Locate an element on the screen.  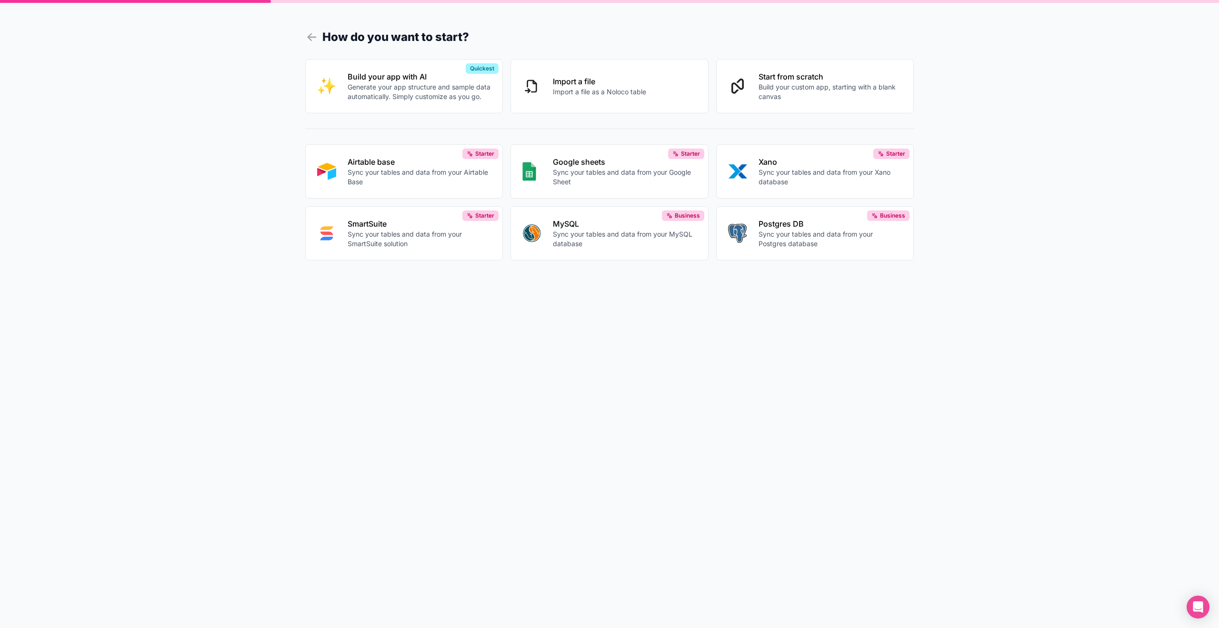
p: Airtable base is located at coordinates (420, 162).